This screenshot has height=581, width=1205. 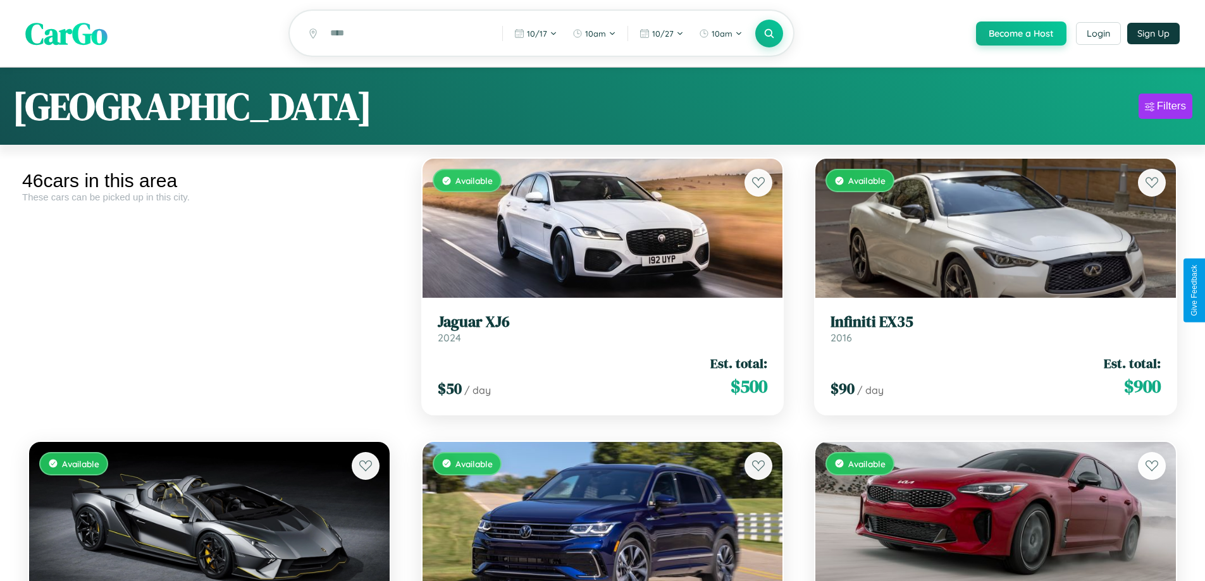 What do you see at coordinates (1171, 106) in the screenshot?
I see `div: Filters` at bounding box center [1171, 106].